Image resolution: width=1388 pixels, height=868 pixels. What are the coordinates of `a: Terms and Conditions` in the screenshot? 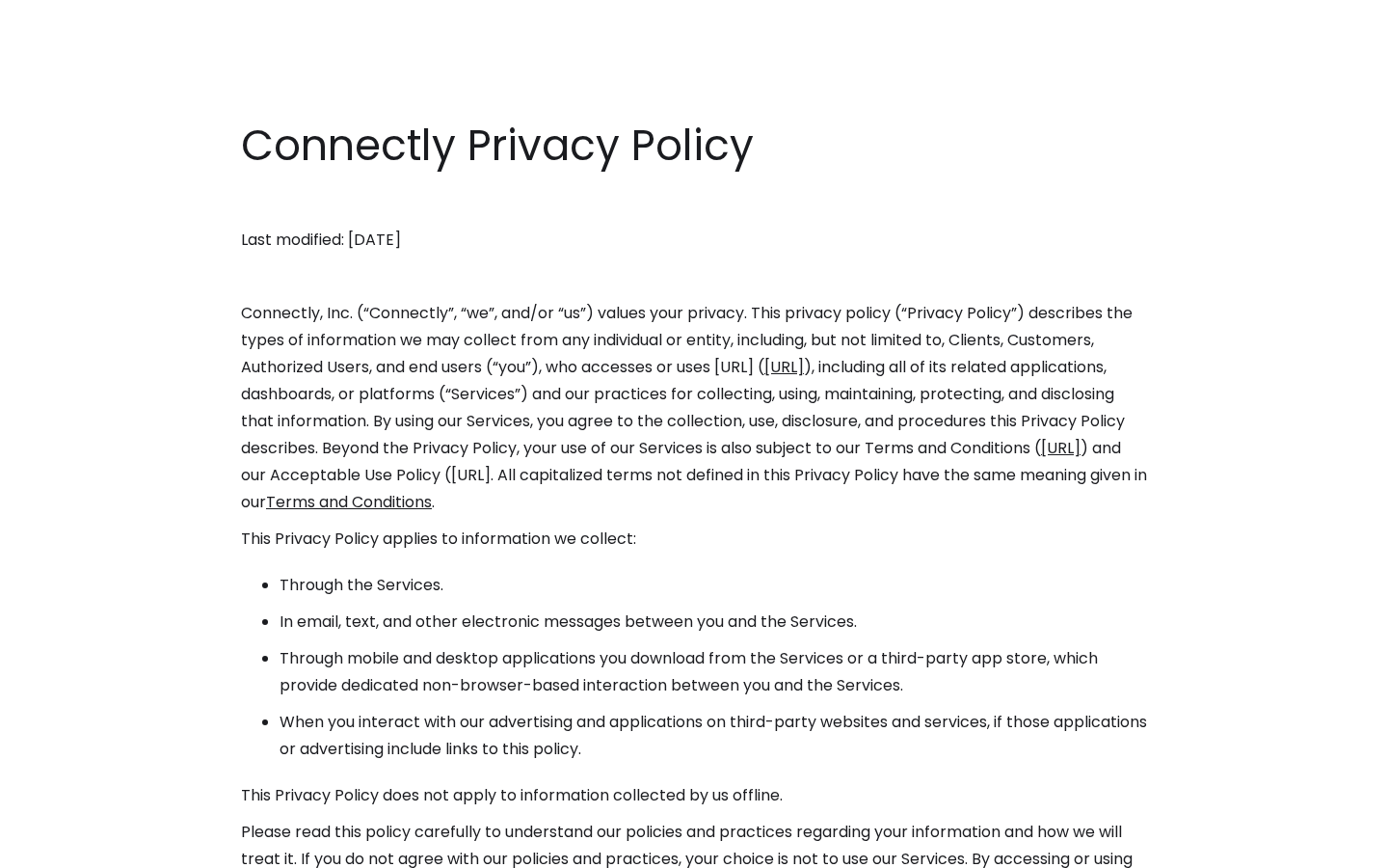 It's located at (349, 501).